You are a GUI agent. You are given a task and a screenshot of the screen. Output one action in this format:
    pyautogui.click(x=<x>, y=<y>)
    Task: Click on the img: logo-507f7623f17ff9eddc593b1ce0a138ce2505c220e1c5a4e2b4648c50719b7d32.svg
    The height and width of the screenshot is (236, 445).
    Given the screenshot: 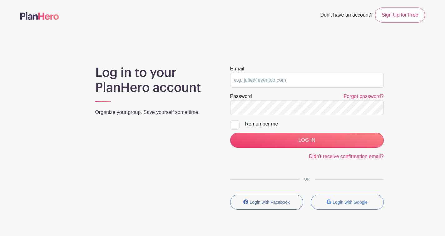 What is the action you would take?
    pyautogui.click(x=40, y=16)
    